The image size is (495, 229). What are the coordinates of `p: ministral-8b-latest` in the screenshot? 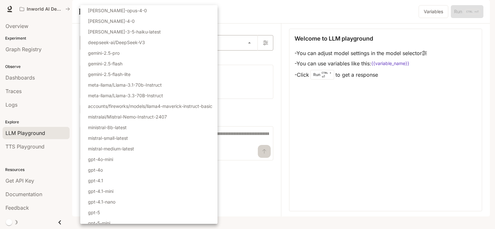 It's located at (107, 127).